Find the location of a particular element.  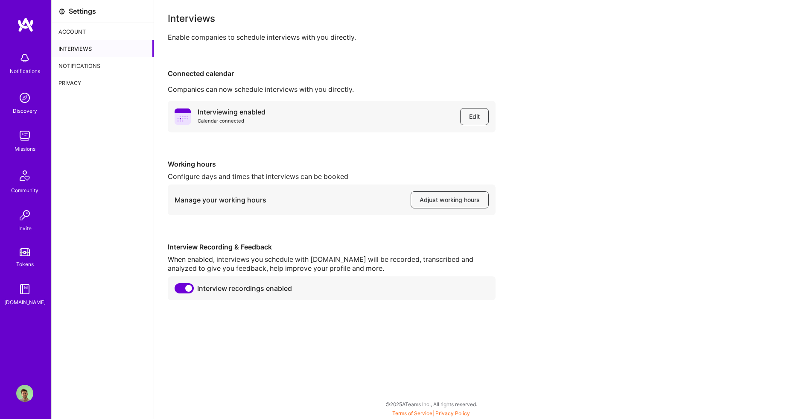

div: Missions is located at coordinates (25, 148).